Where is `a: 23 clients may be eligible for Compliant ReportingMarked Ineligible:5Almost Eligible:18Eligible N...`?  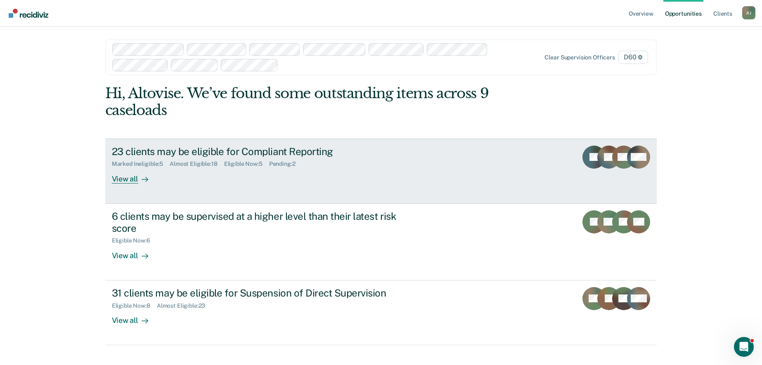 a: 23 clients may be eligible for Compliant ReportingMarked Ineligible:5Almost Eligible:18Eligible N... is located at coordinates (381, 171).